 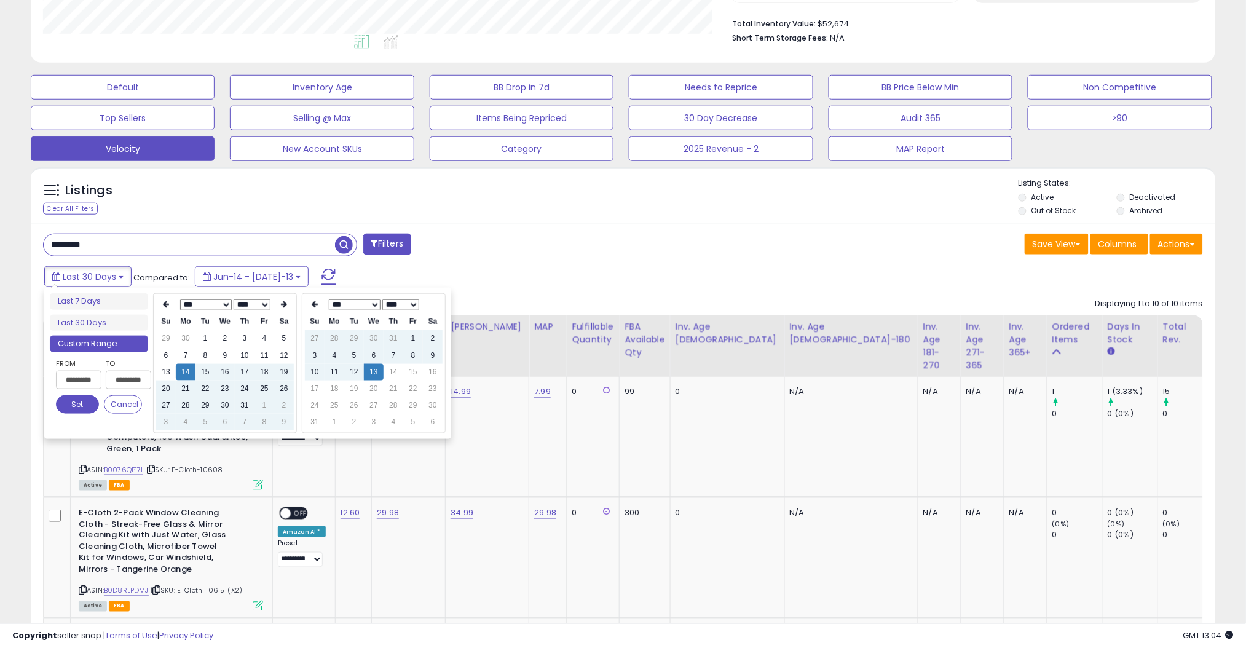 What do you see at coordinates (122, 118) in the screenshot?
I see `button: Top Sellers` at bounding box center [122, 118].